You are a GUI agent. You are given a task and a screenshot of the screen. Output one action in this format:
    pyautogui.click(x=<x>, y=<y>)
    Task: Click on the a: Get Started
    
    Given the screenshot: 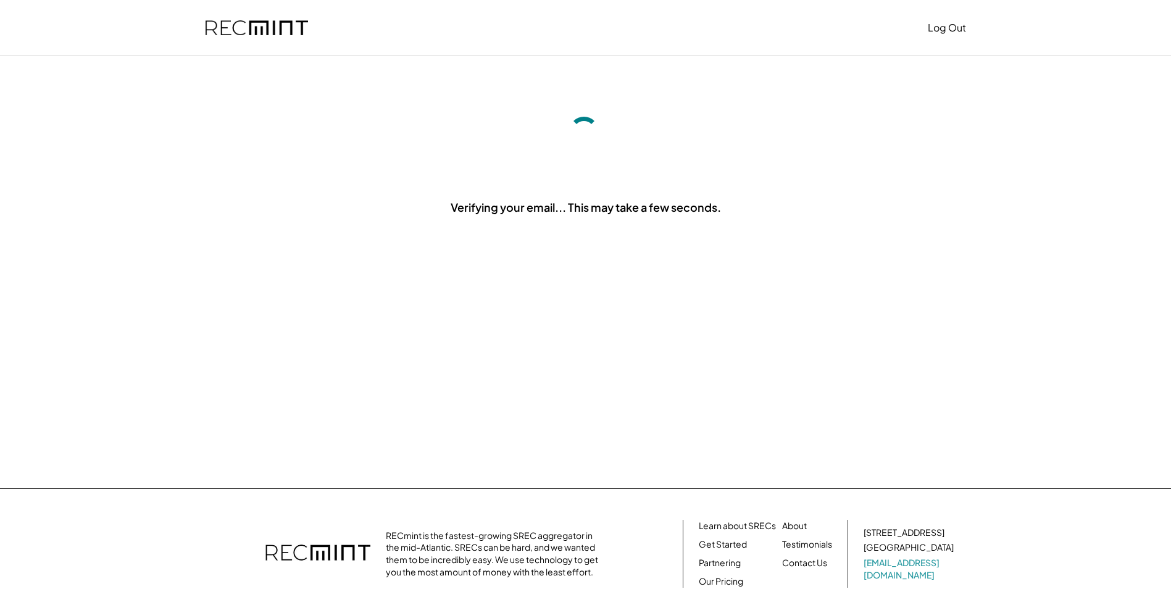 What is the action you would take?
    pyautogui.click(x=723, y=545)
    